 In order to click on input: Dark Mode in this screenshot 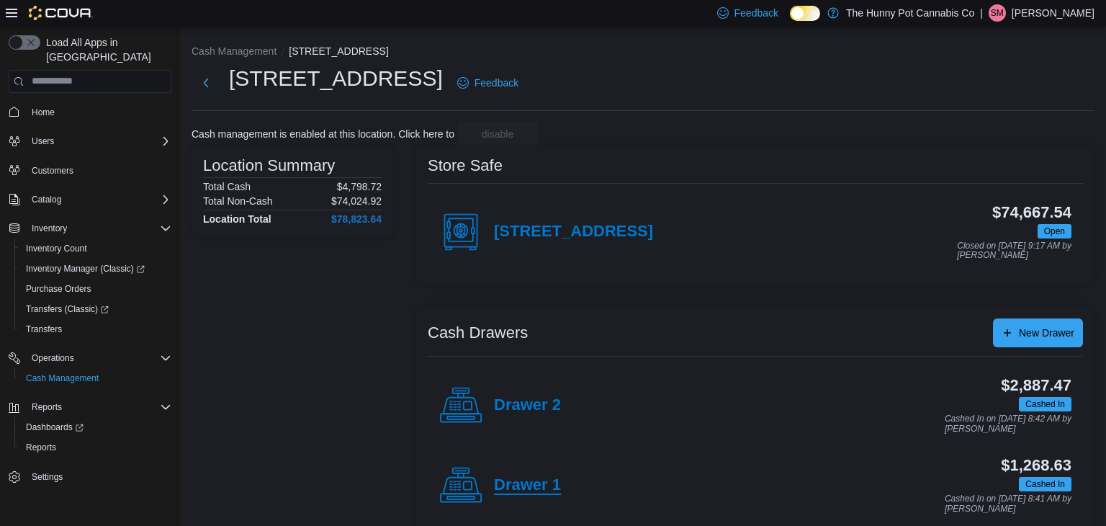, I will do `click(805, 13)`.